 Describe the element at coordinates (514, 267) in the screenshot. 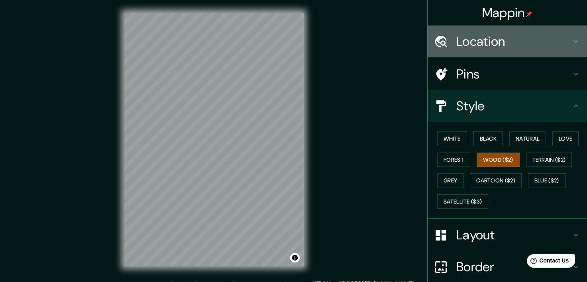

I see `h4: Border` at that location.